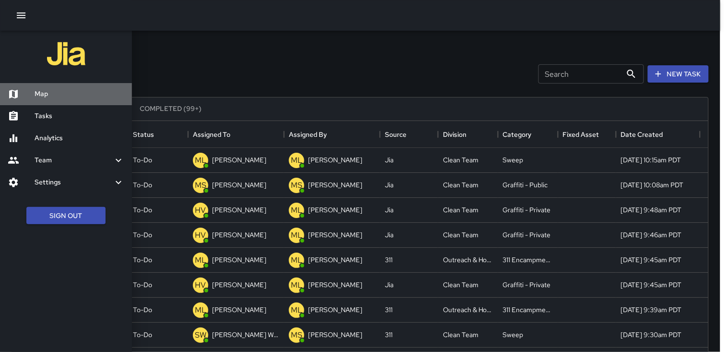 This screenshot has width=728, height=352. Describe the element at coordinates (79, 138) in the screenshot. I see `h6: Analytics` at that location.